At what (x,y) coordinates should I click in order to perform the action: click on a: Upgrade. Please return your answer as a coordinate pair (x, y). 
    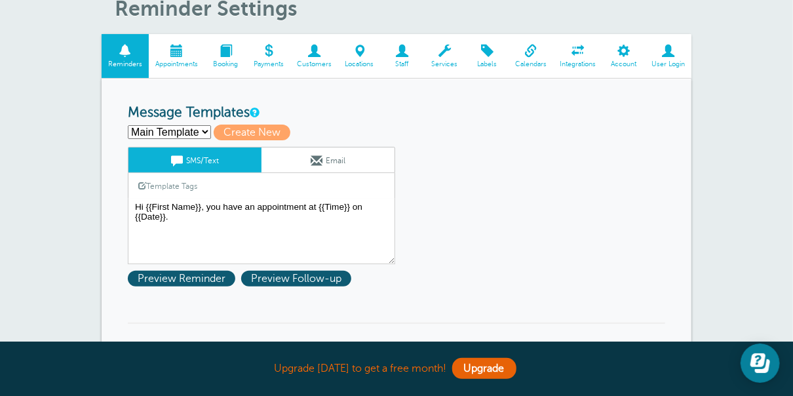
    Looking at the image, I should click on (484, 368).